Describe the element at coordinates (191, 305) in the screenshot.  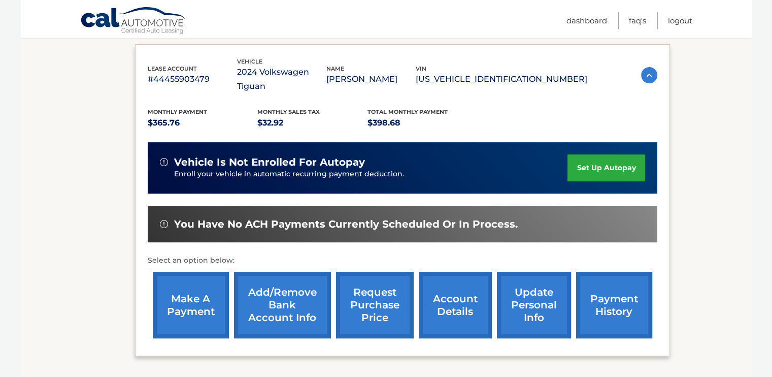
I see `a: make a payment` at that location.